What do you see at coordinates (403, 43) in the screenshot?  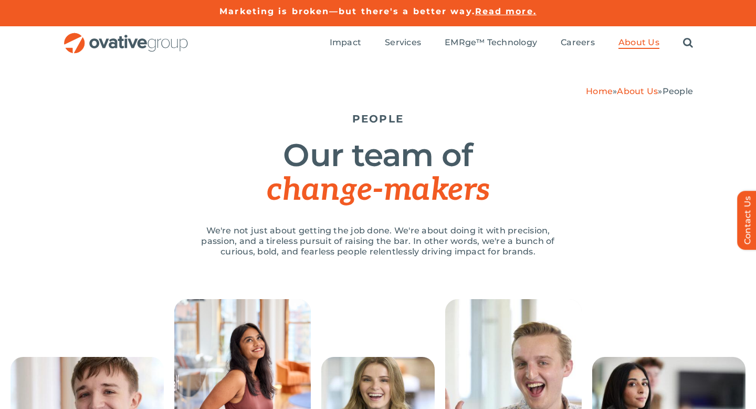 I see `span: Services` at bounding box center [403, 43].